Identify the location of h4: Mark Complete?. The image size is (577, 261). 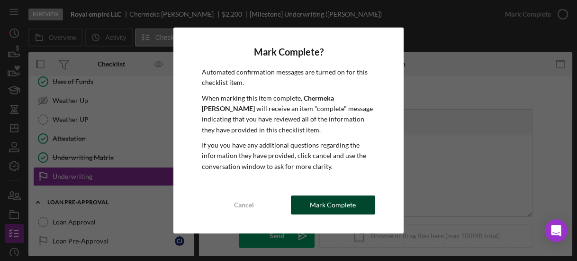
(288, 52).